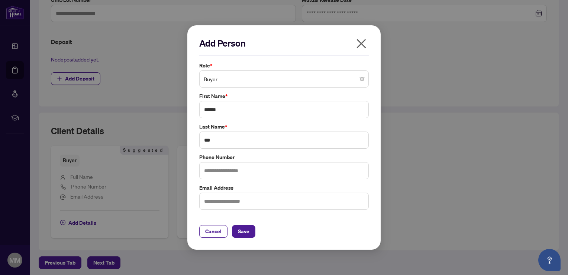  Describe the element at coordinates (284, 157) in the screenshot. I see `label: Phone Number` at that location.